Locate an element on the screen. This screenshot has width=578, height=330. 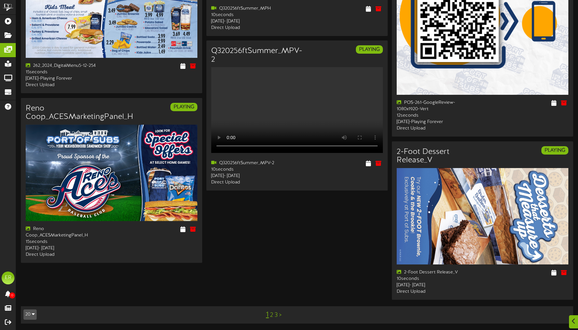
a: 1 is located at coordinates (267, 315).